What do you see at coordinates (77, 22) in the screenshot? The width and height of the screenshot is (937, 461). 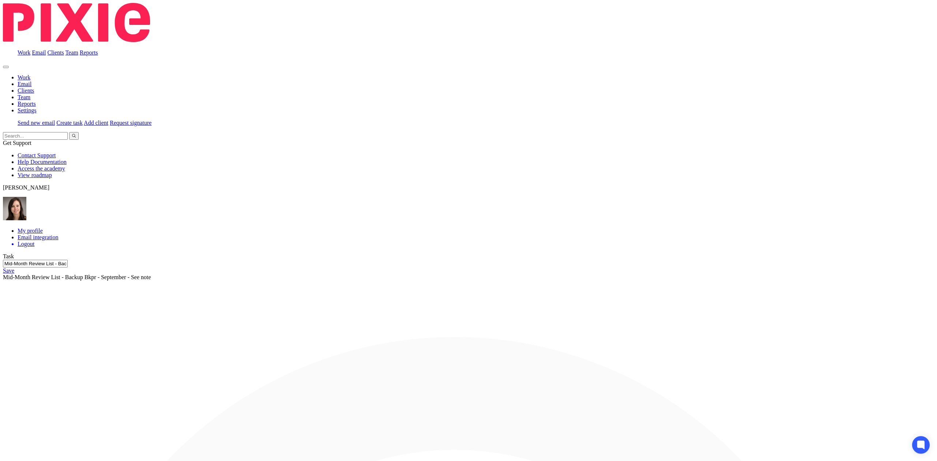 I see `img: Pixie` at bounding box center [77, 22].